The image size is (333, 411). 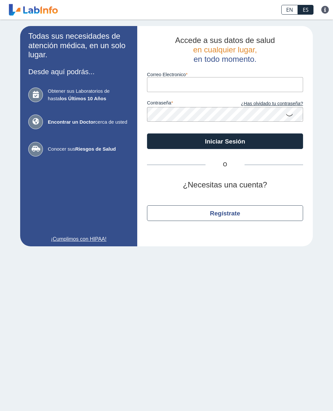 I want to click on span: Obtener sus Laboratorios de hasta, so click(x=88, y=95).